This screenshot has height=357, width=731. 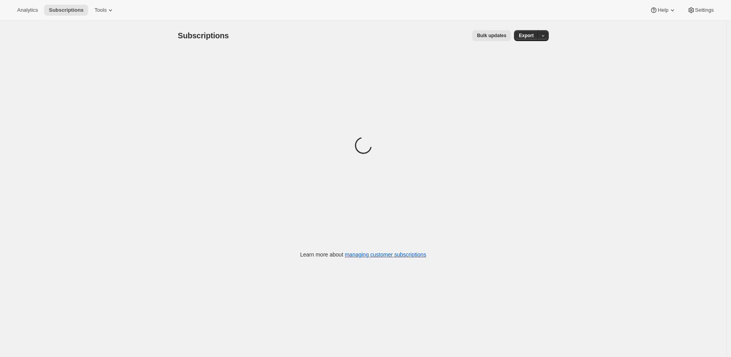 What do you see at coordinates (526, 36) in the screenshot?
I see `span: Export` at bounding box center [526, 36].